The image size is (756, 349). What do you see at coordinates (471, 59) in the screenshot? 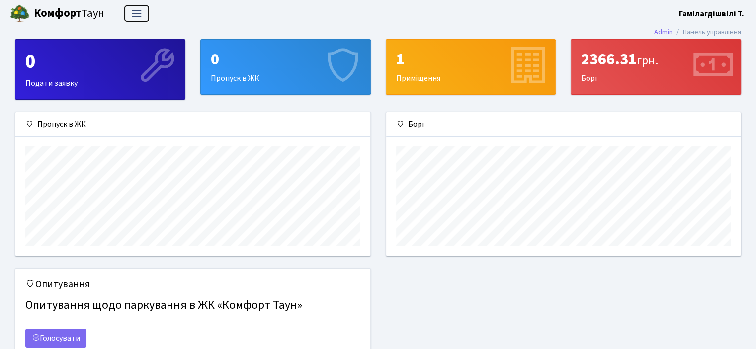
I see `div: 1` at bounding box center [471, 59].